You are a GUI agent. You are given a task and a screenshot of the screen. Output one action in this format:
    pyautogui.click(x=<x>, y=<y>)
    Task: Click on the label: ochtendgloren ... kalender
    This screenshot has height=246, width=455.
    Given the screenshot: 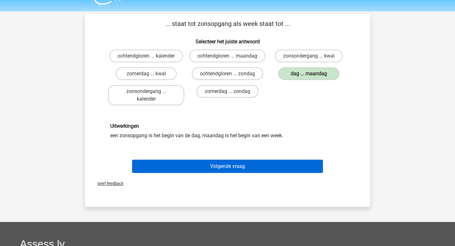 What is the action you would take?
    pyautogui.click(x=146, y=56)
    